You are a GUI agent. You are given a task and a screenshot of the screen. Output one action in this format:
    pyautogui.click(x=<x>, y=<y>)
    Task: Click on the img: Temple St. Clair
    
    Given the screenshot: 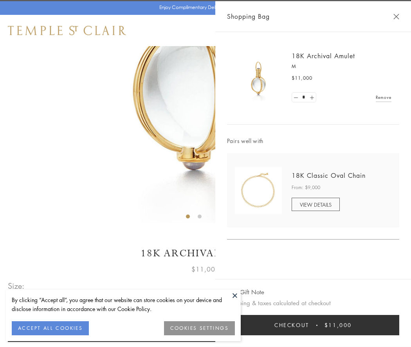 What is the action you would take?
    pyautogui.click(x=67, y=30)
    